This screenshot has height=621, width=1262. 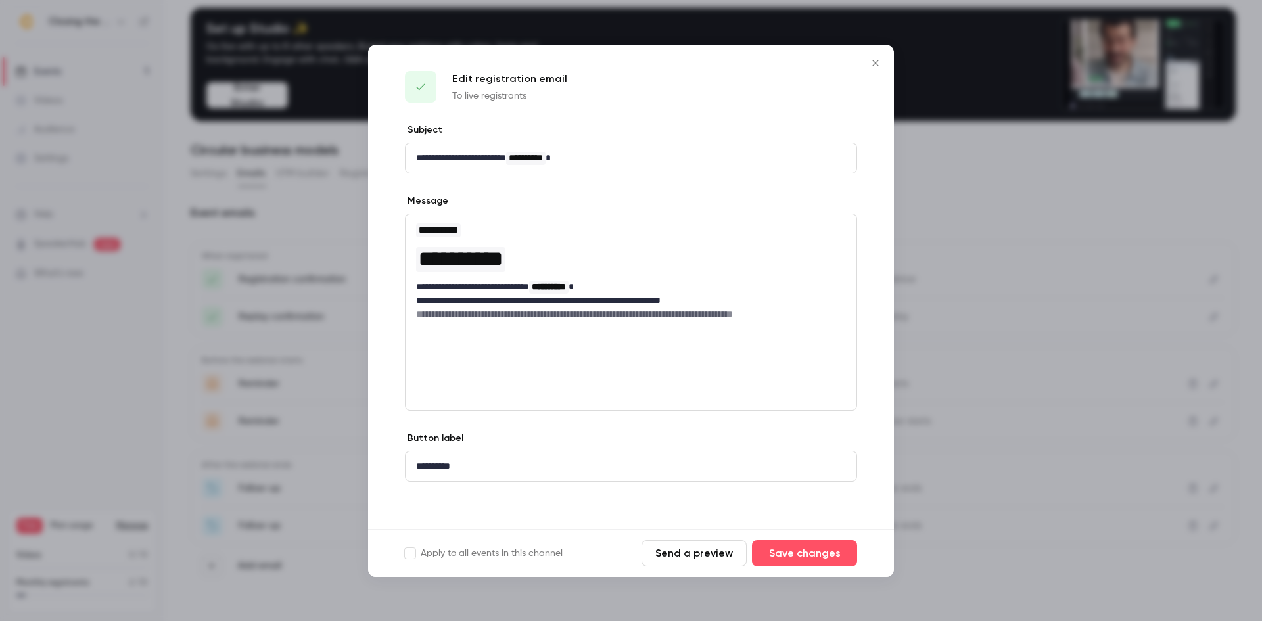 I want to click on button: Close, so click(x=875, y=63).